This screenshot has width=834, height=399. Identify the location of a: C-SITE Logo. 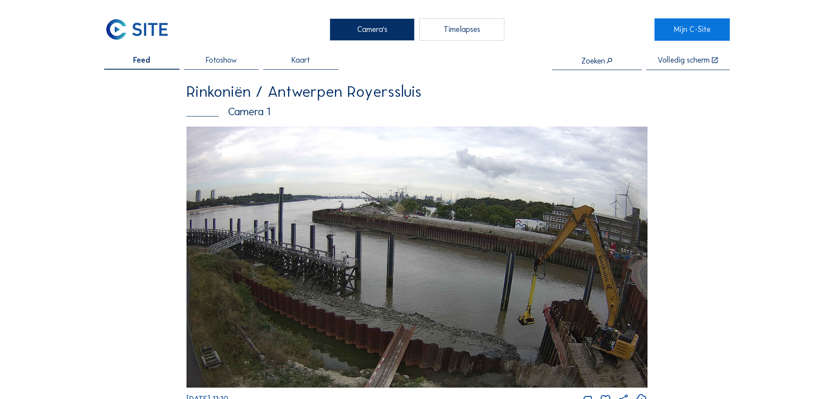
(141, 29).